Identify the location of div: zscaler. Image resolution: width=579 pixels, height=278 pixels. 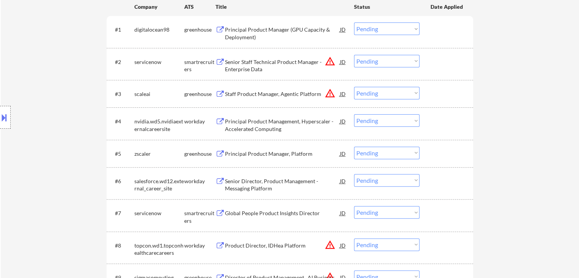
(159, 154).